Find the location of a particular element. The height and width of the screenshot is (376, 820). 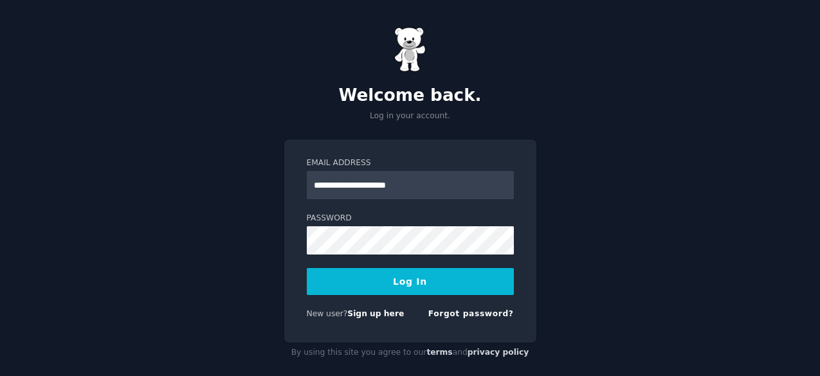

img: Gummy Bear is located at coordinates (411, 50).